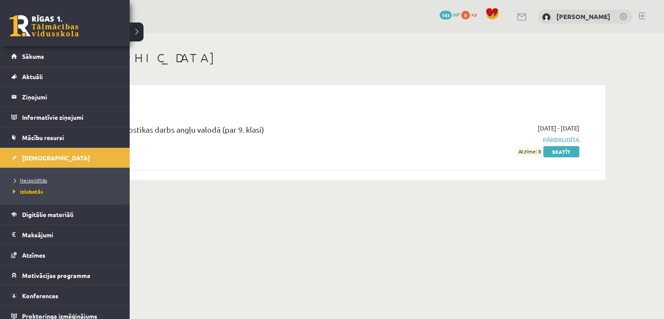 This screenshot has width=664, height=319. What do you see at coordinates (466, 15) in the screenshot?
I see `span: 0` at bounding box center [466, 15].